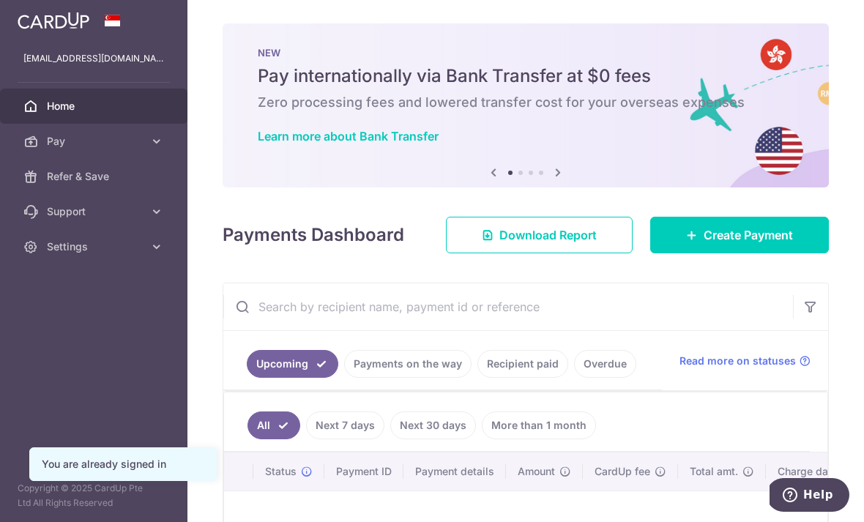 Image resolution: width=864 pixels, height=522 pixels. I want to click on a: Download Report, so click(539, 235).